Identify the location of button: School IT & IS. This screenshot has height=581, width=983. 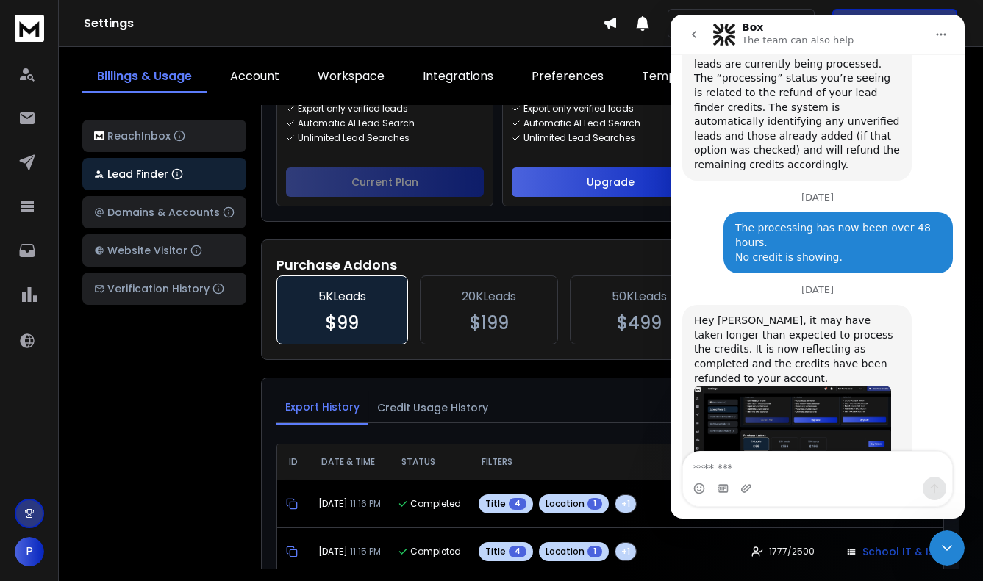
(890, 552).